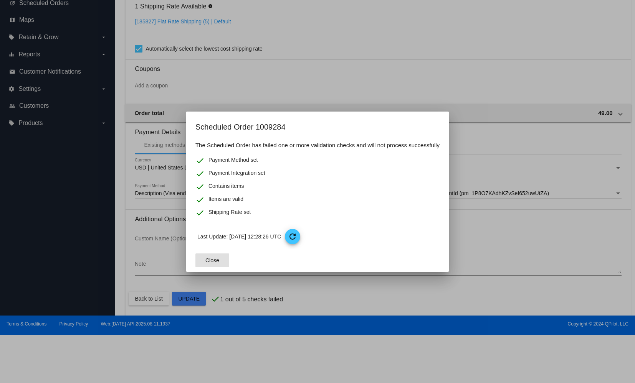 The image size is (635, 383). Describe the element at coordinates (212, 261) in the screenshot. I see `button: Close dialog` at that location.